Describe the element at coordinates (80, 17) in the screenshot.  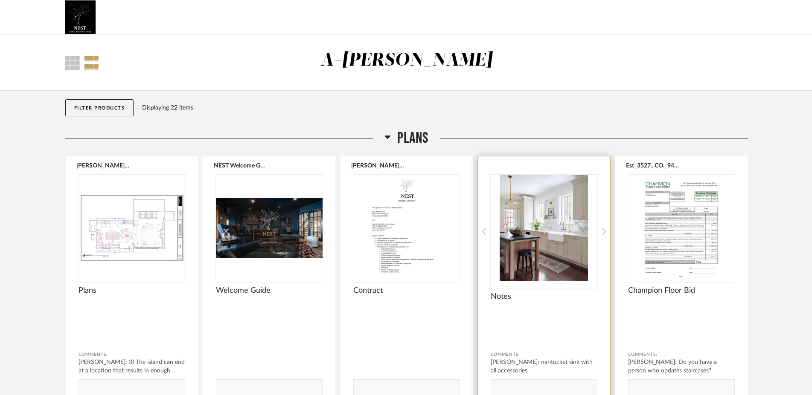
I see `img: 66686036-b6c6-4663-8f7f-c6259b213059.jpg` at that location.